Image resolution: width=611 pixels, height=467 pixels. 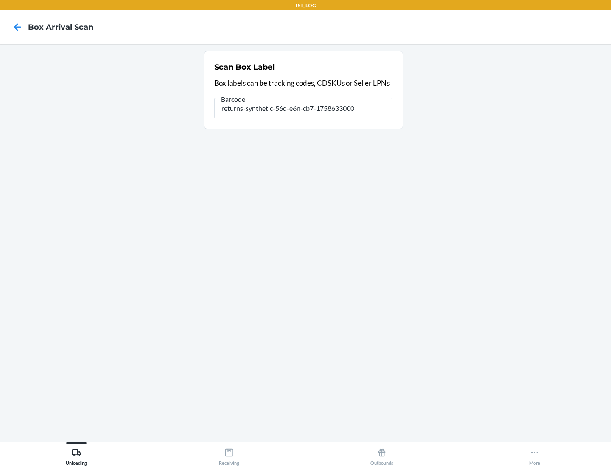 I want to click on input: Barcode, so click(x=304, y=108).